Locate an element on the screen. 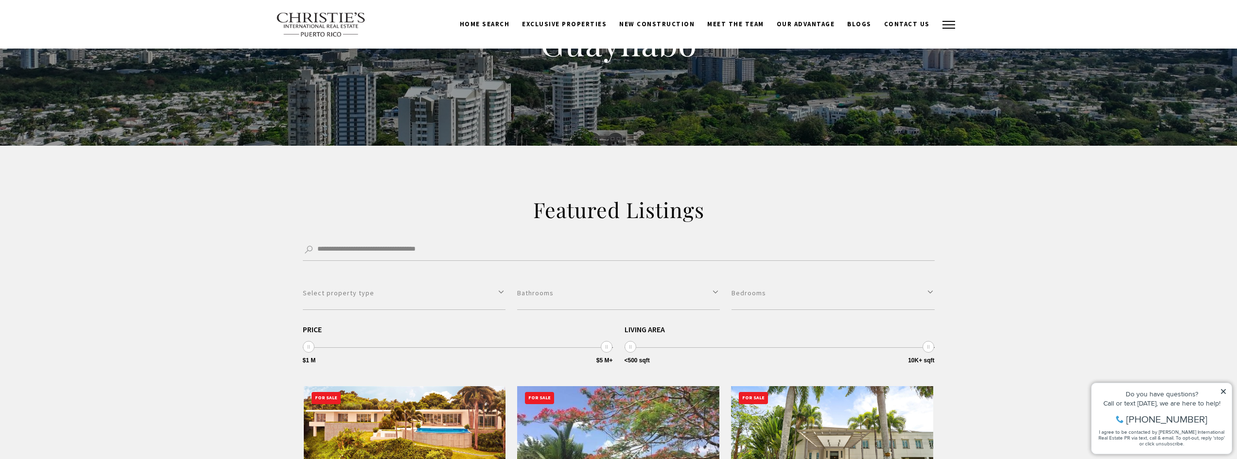 The image size is (1237, 459). button: button is located at coordinates (949, 25).